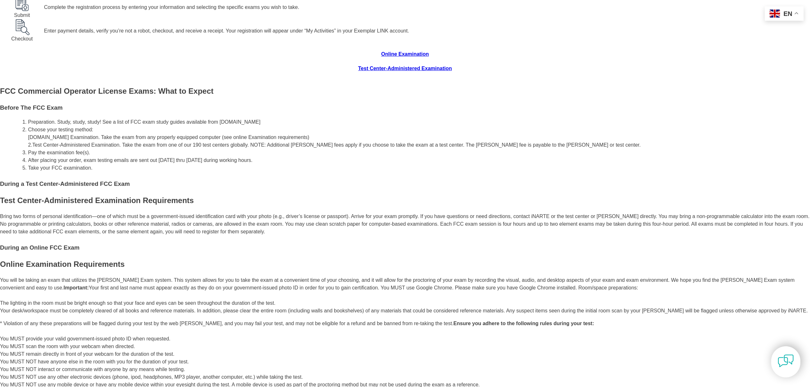 This screenshot has height=387, width=810. I want to click on img: contact-chat.png, so click(785, 361).